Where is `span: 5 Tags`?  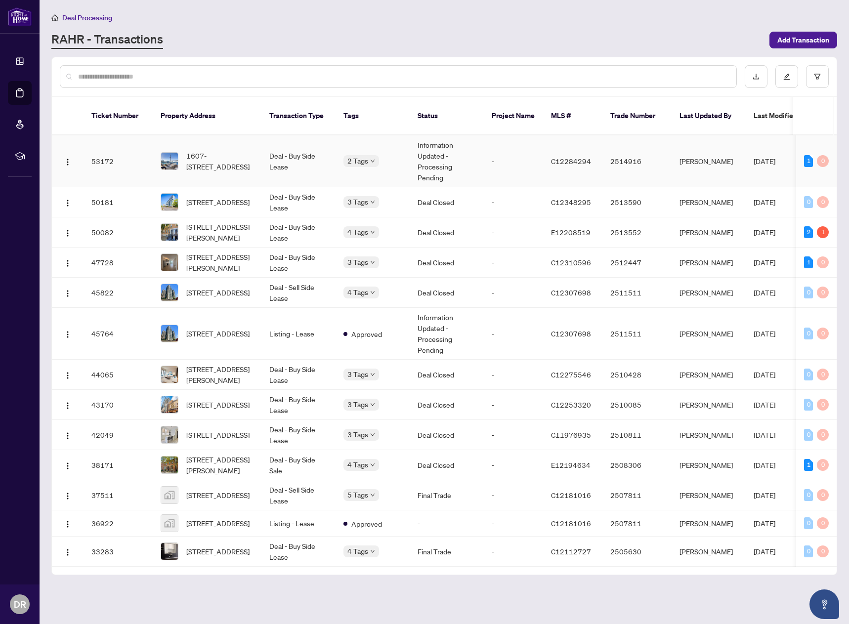 span: 5 Tags is located at coordinates (358, 495).